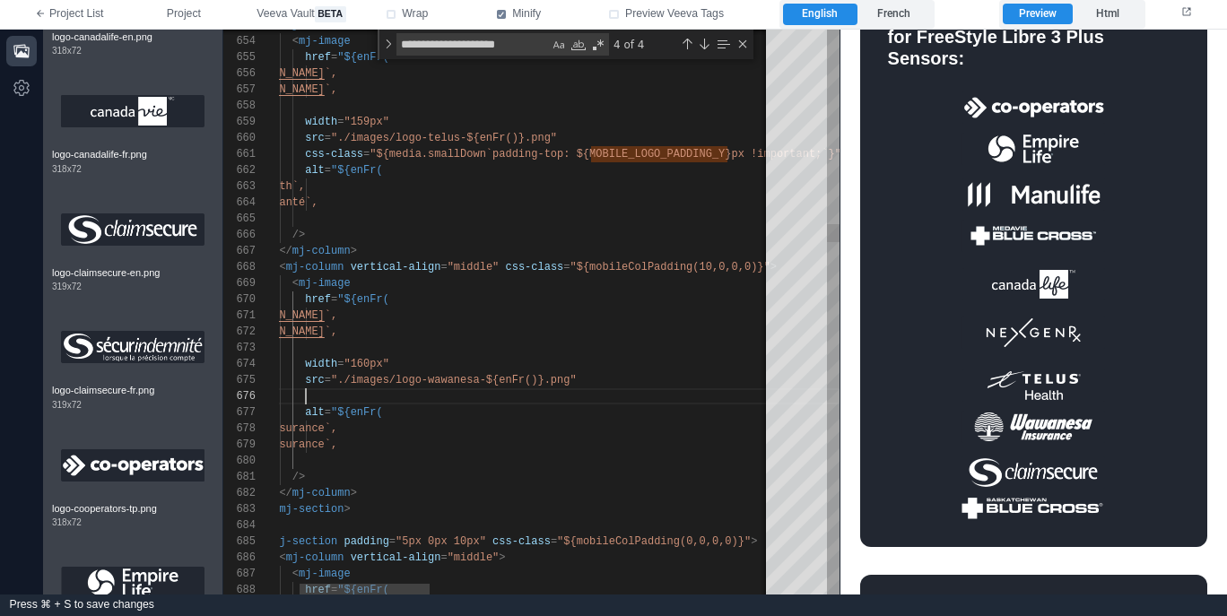  What do you see at coordinates (193, 303) in the screenshot?
I see `img: NexGenRx` at bounding box center [193, 303].